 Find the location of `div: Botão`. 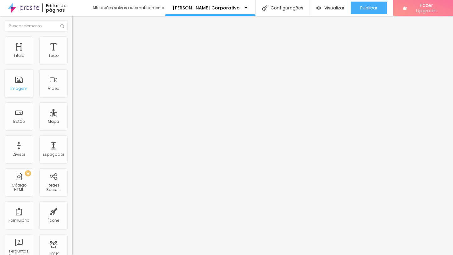

div: Botão is located at coordinates (19, 122).